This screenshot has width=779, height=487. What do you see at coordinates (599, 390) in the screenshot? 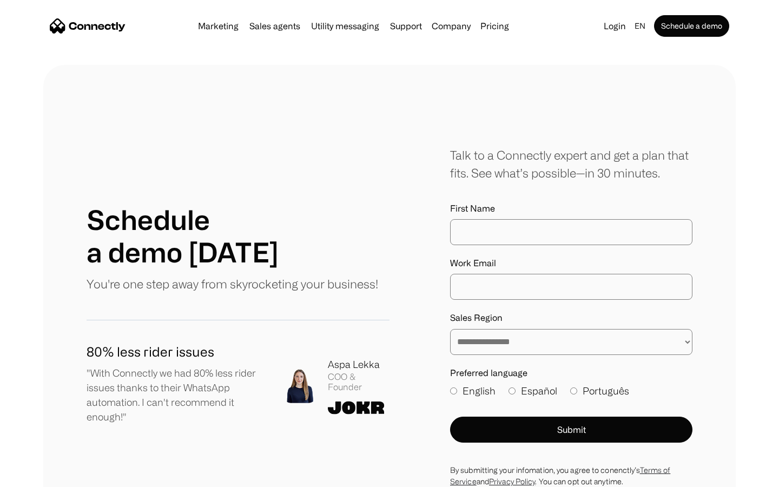
I see `label: Português` at bounding box center [599, 390].